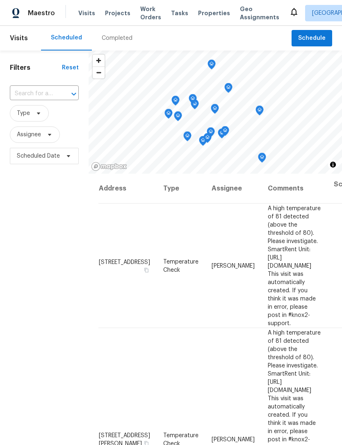 The image size is (342, 445). Describe the element at coordinates (36, 68) in the screenshot. I see `h1: Filters` at that location.